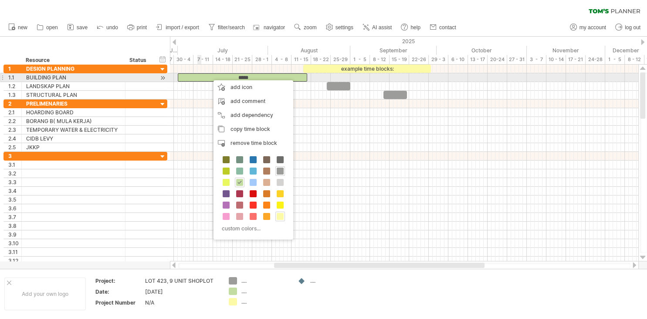 The width and height of the screenshot is (647, 319). Describe the element at coordinates (537, 59) in the screenshot. I see `div: 3 - 7` at that location.